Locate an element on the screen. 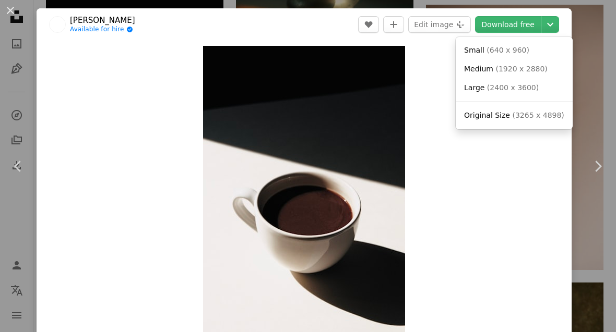  span: ( 1920 x 2880 ) is located at coordinates (521, 69).